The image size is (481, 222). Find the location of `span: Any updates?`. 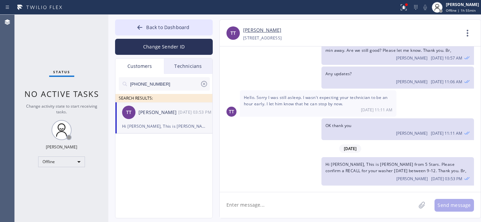

span: Any updates? is located at coordinates (339, 74).